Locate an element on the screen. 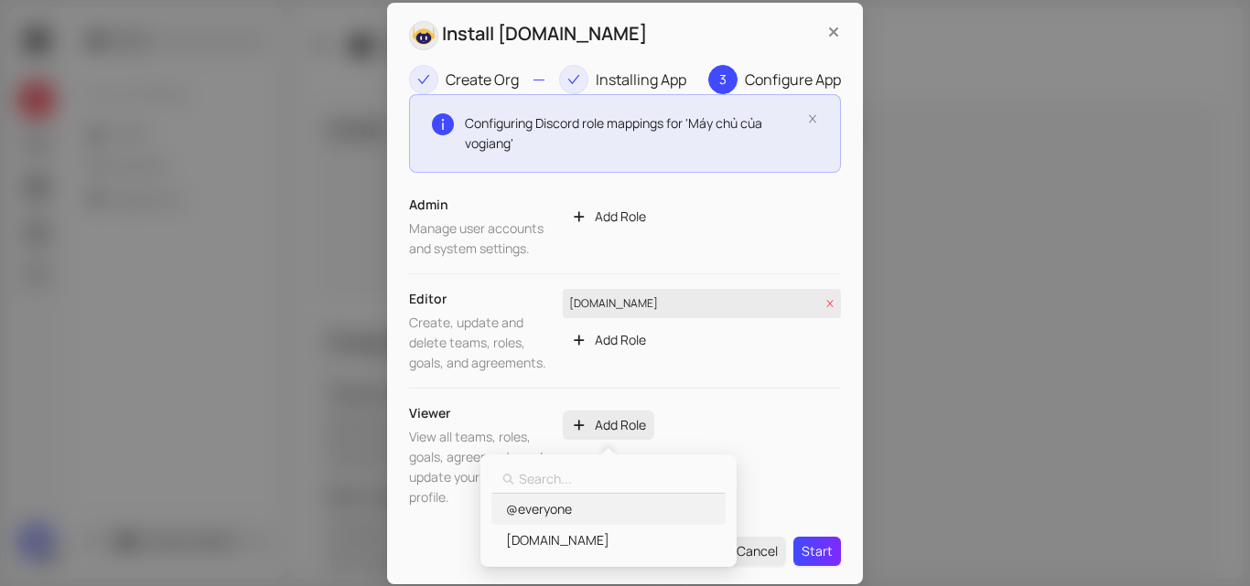  input: Search... is located at coordinates (617, 479).